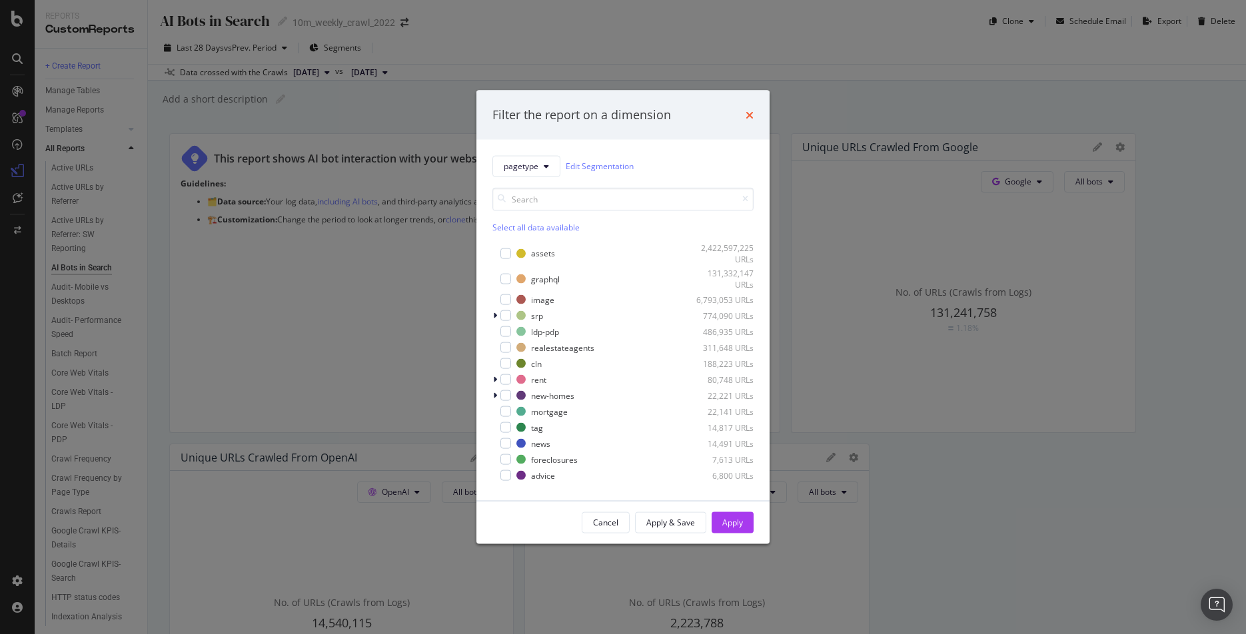 The height and width of the screenshot is (634, 1246). What do you see at coordinates (606, 522) in the screenshot?
I see `button: Cancel` at bounding box center [606, 522].